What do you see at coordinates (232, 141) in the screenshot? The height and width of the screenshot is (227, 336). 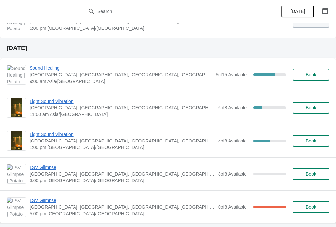 I see `span: 4 of 8 Available` at bounding box center [232, 141].